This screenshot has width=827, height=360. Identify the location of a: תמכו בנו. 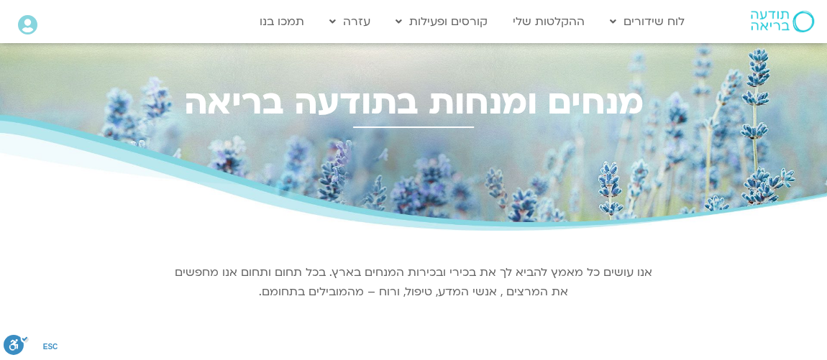
(282, 22).